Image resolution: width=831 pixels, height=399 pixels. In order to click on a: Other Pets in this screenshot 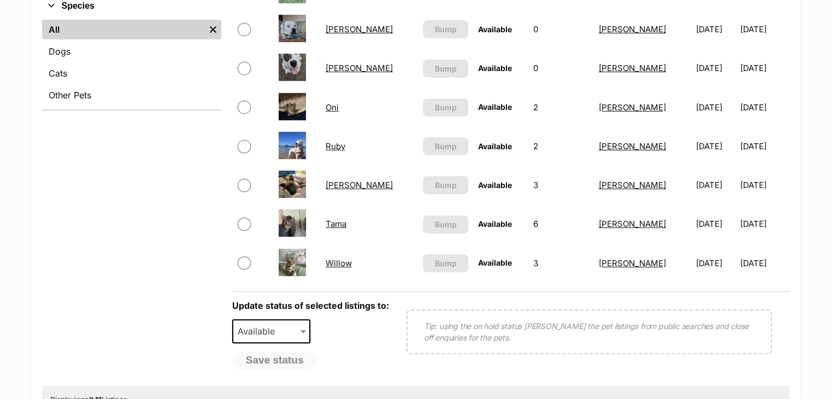, I will do `click(132, 95)`.